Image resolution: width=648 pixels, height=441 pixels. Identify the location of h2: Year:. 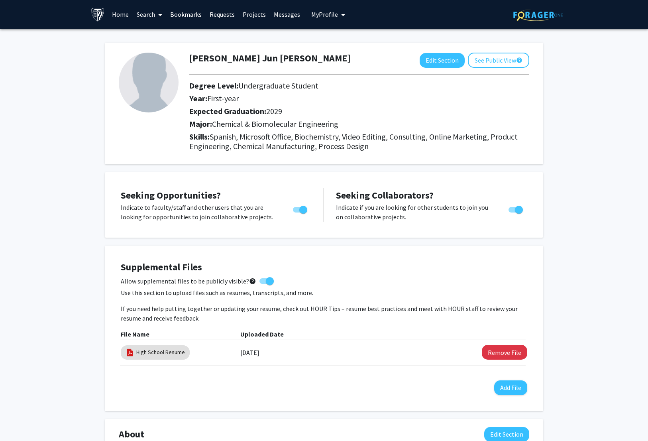
(337, 98).